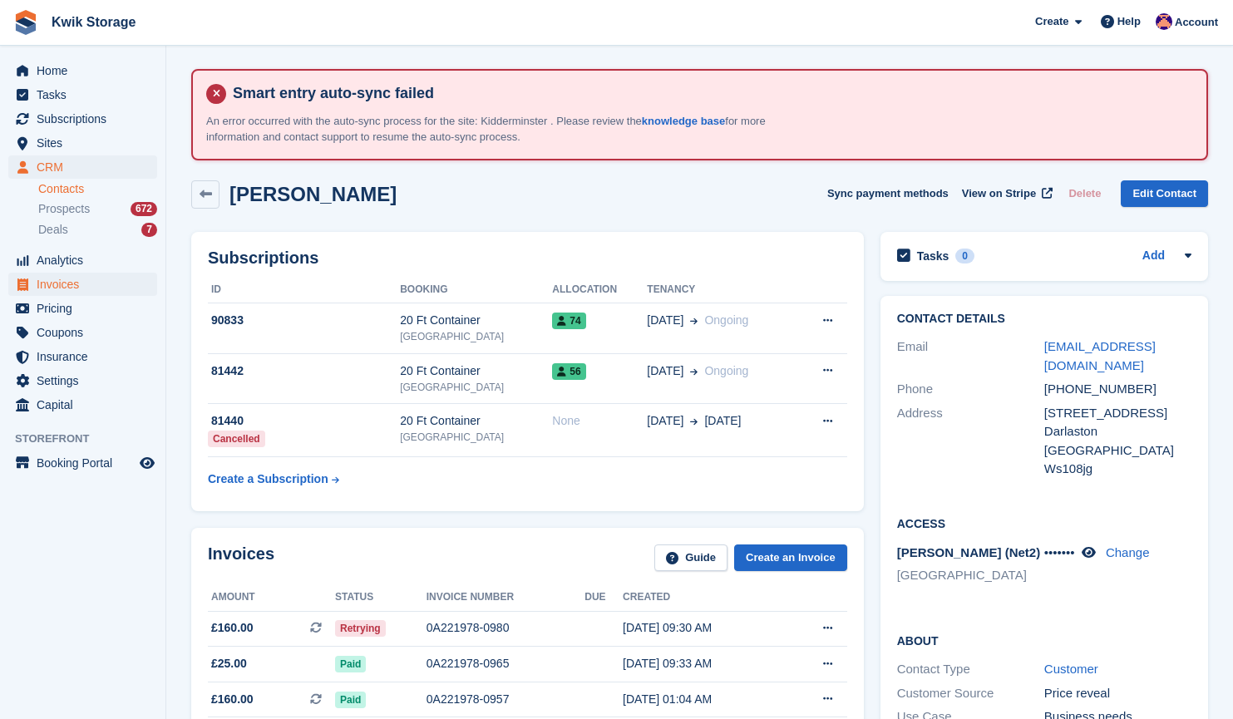 Image resolution: width=1233 pixels, height=719 pixels. I want to click on a: Customer, so click(1070, 668).